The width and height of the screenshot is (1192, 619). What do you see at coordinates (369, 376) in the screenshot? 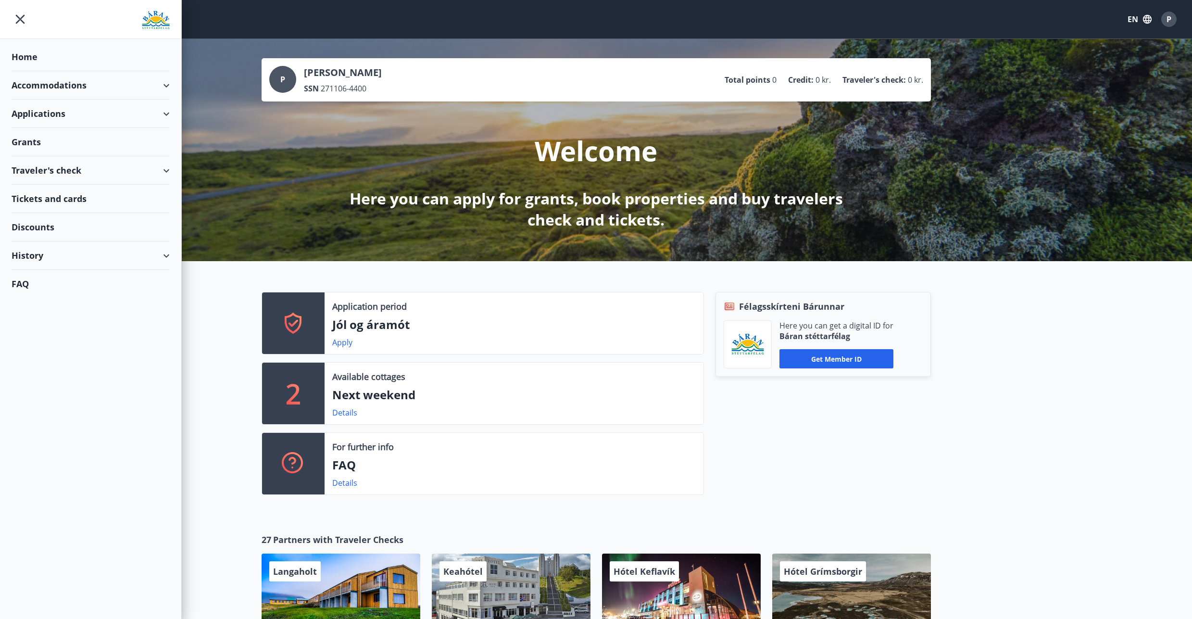
I see `p: Available cottages` at bounding box center [369, 376].